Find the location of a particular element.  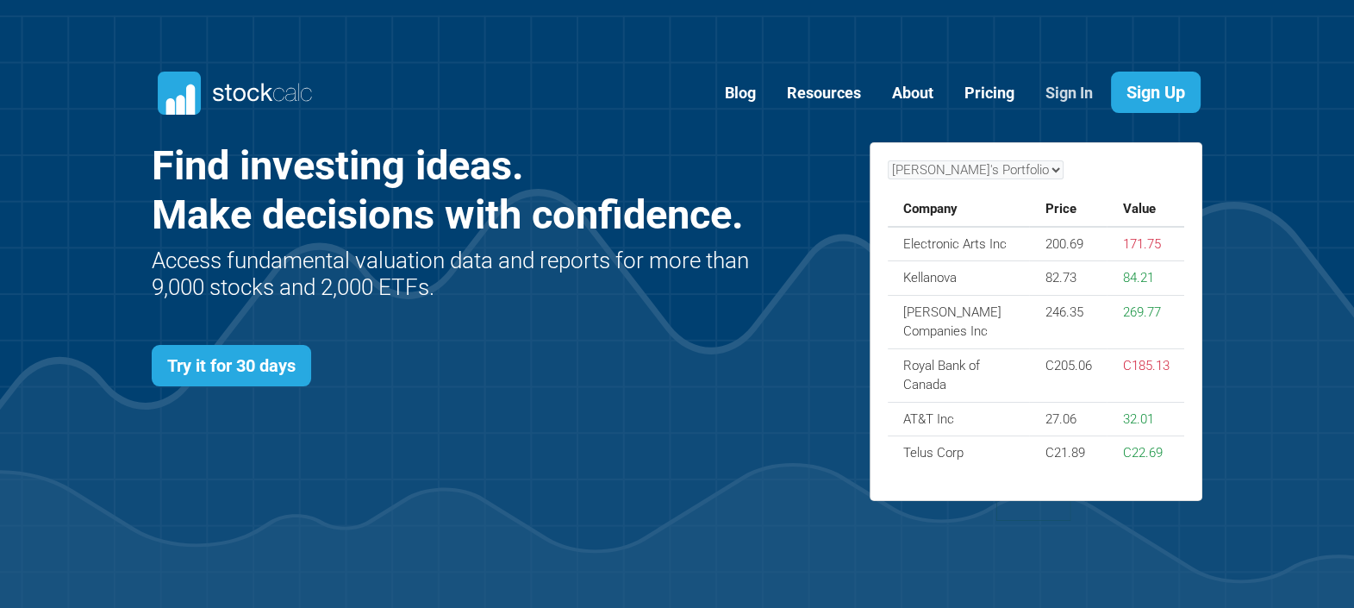

td: C21.89 is located at coordinates (1068, 452).